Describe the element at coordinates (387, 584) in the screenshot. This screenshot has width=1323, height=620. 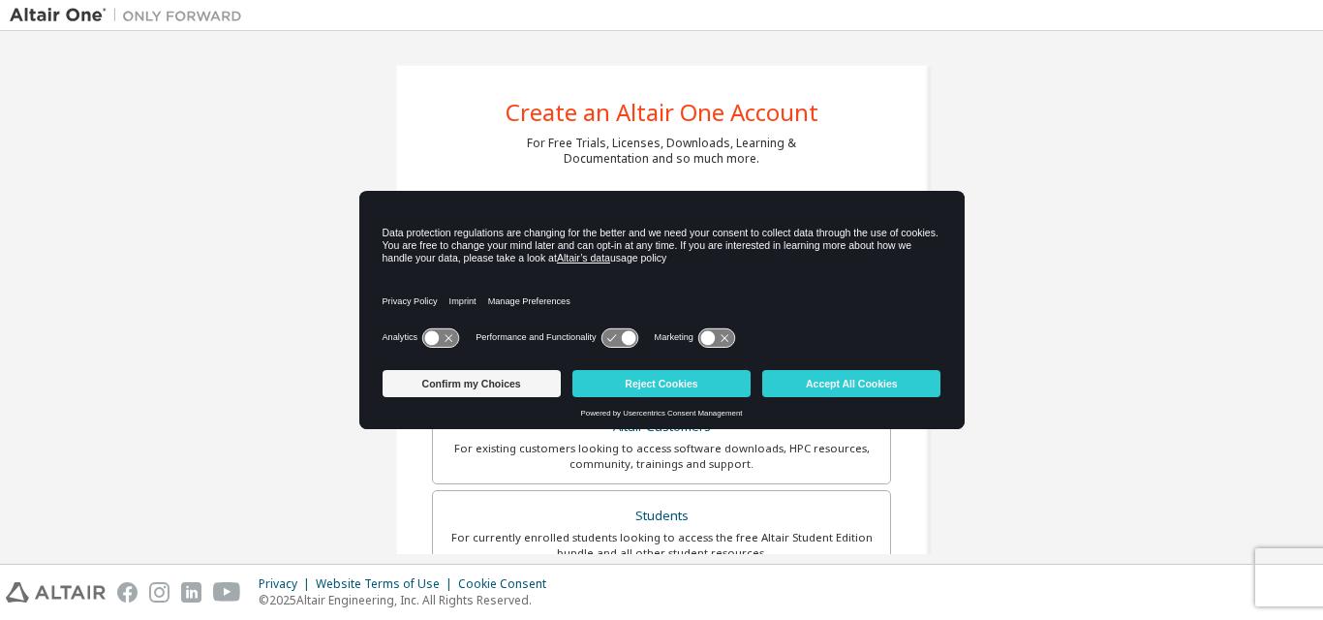
I see `div: Website Terms of Use` at that location.